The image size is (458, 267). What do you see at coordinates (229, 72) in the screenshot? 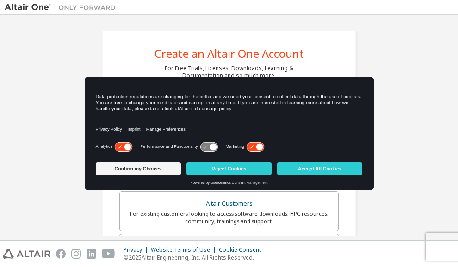
I see `div: For Free Trials, Licenses, Downloads, Learning & Documentation and so much more.` at bounding box center [229, 72].